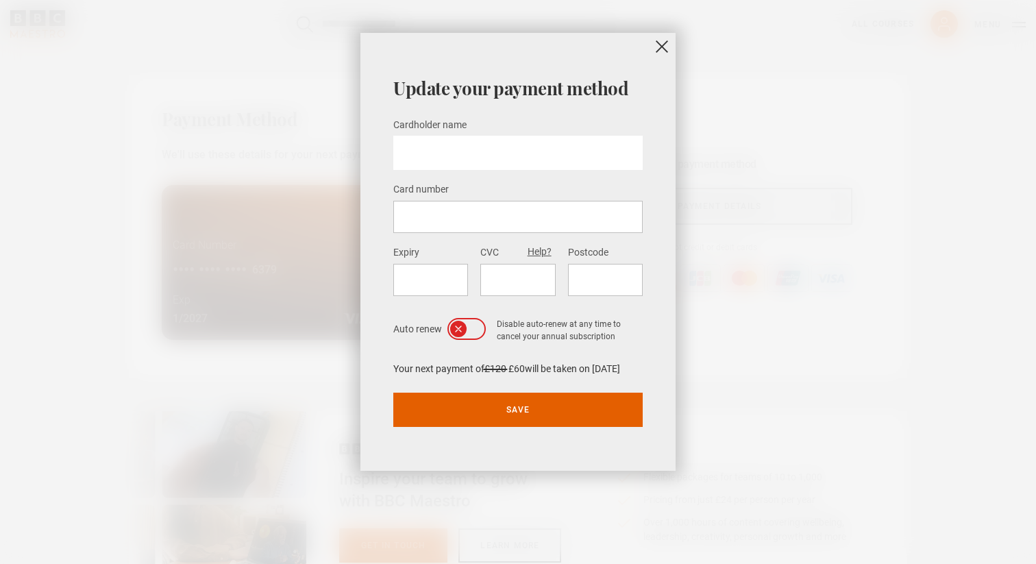 This screenshot has height=564, width=1036. Describe the element at coordinates (421, 190) in the screenshot. I see `label: Card number` at that location.